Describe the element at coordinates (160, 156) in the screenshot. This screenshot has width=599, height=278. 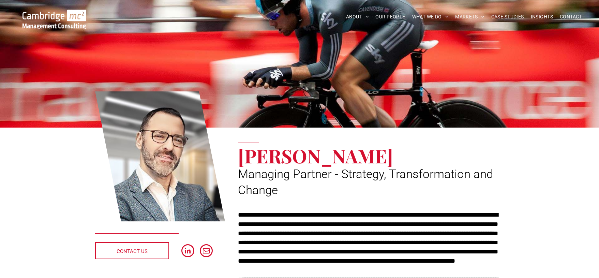
I see `a: Mauro Mortali | Managing Partner - Strategy | Cambridge Management Consulting` at that location.